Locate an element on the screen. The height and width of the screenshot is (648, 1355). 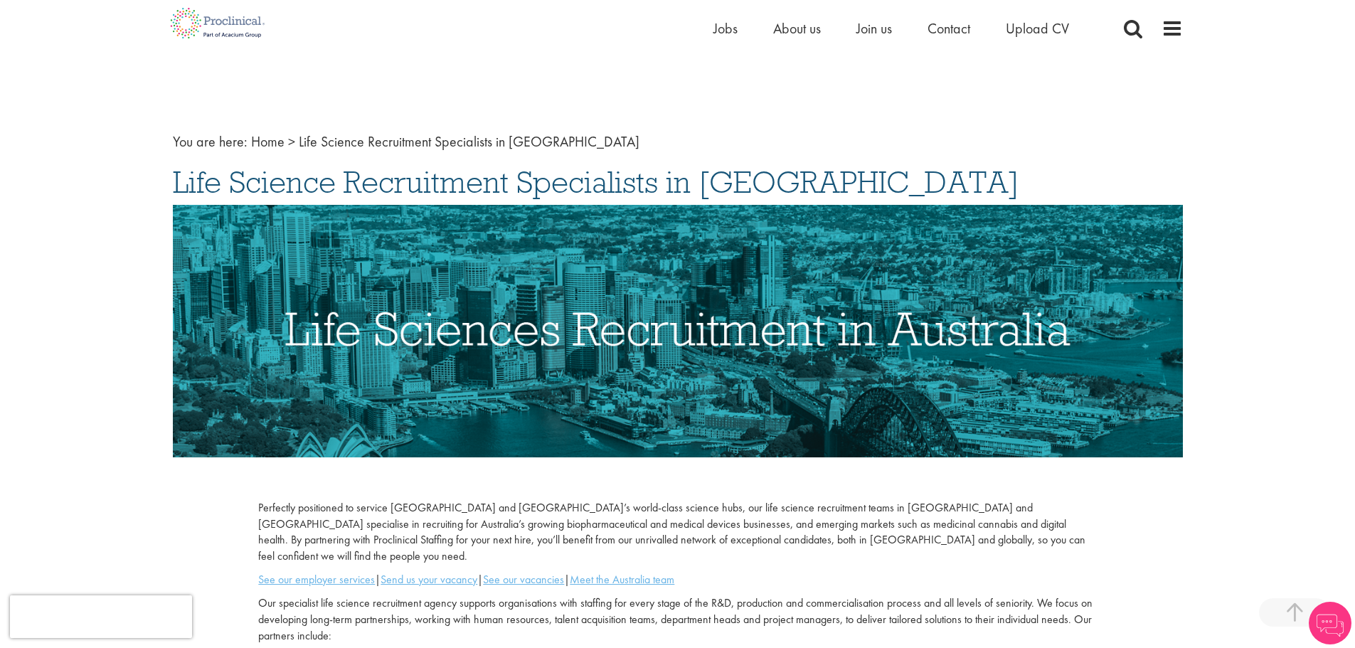
a: About us is located at coordinates (797, 28).